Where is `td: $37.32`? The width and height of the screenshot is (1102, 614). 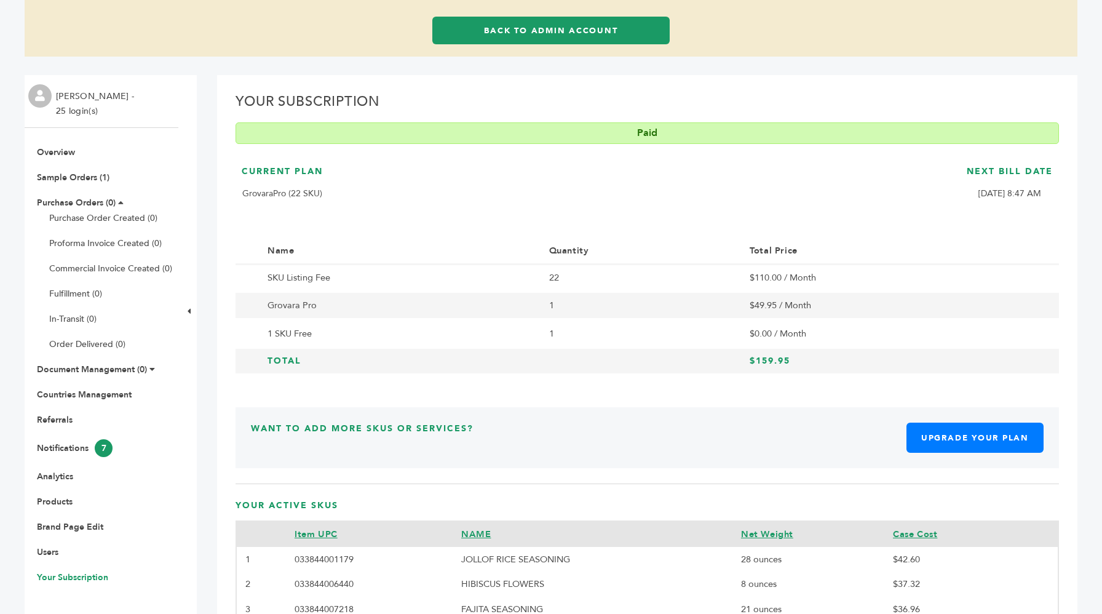
td: $37.32 is located at coordinates (952, 584).